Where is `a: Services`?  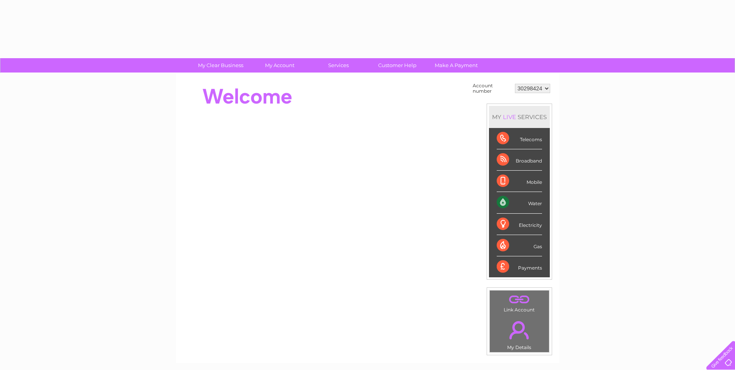
a: Services is located at coordinates (338, 65).